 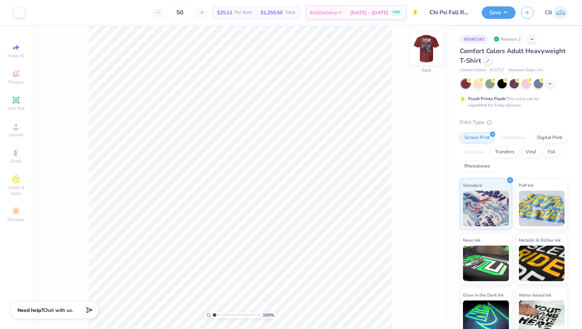 I want to click on div: # 504514O, so click(x=474, y=39).